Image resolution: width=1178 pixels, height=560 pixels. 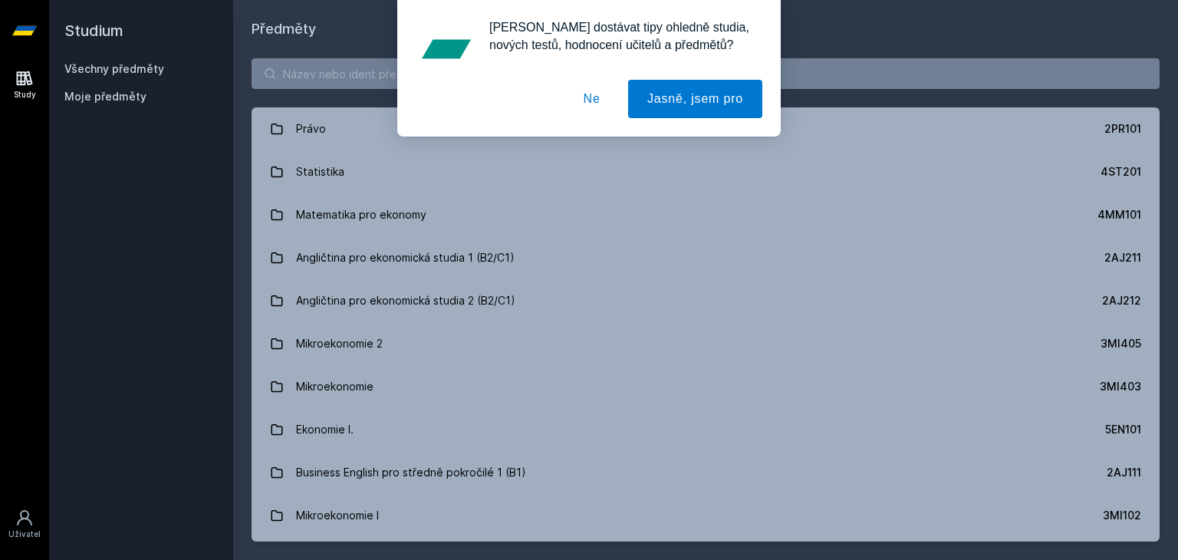 I want to click on a: Business English pro středně pokročilé 1 (B1) 2AJ111, so click(x=706, y=473).